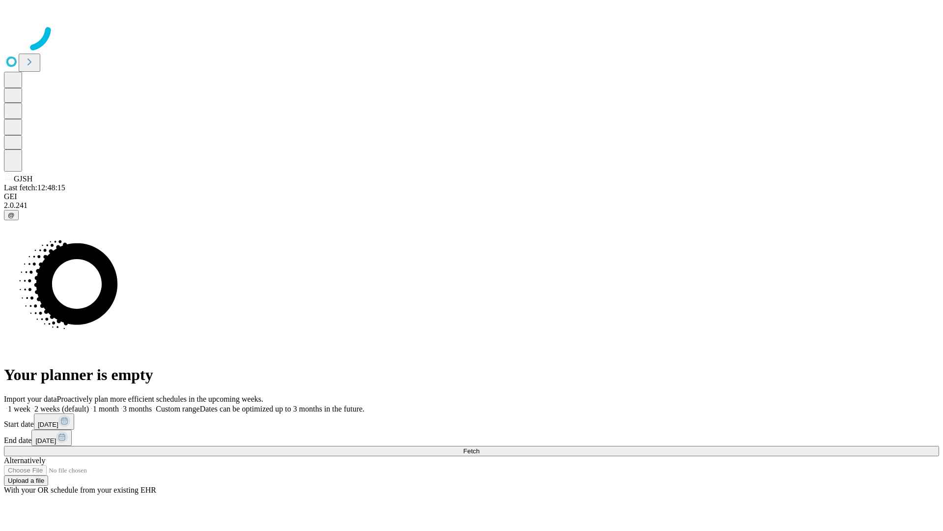  What do you see at coordinates (472, 437) in the screenshot?
I see `div: End date` at bounding box center [472, 437].